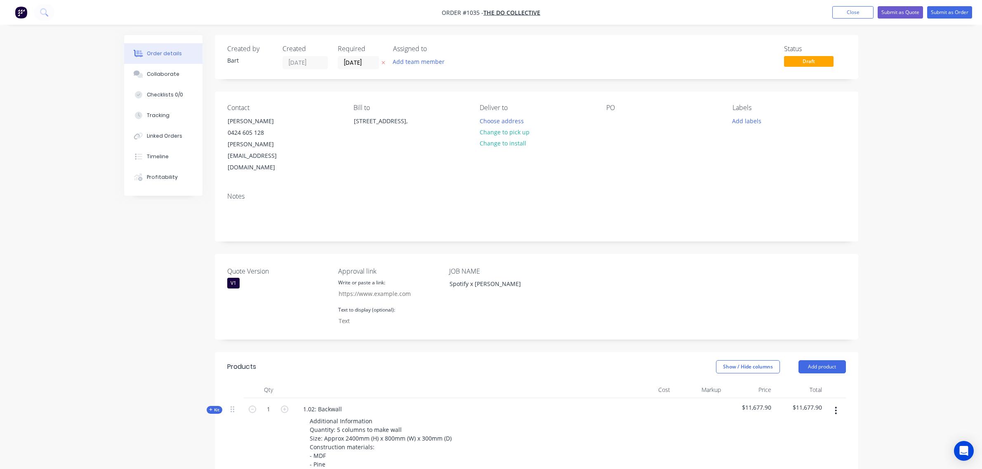  I want to click on div: Notes, so click(536, 196).